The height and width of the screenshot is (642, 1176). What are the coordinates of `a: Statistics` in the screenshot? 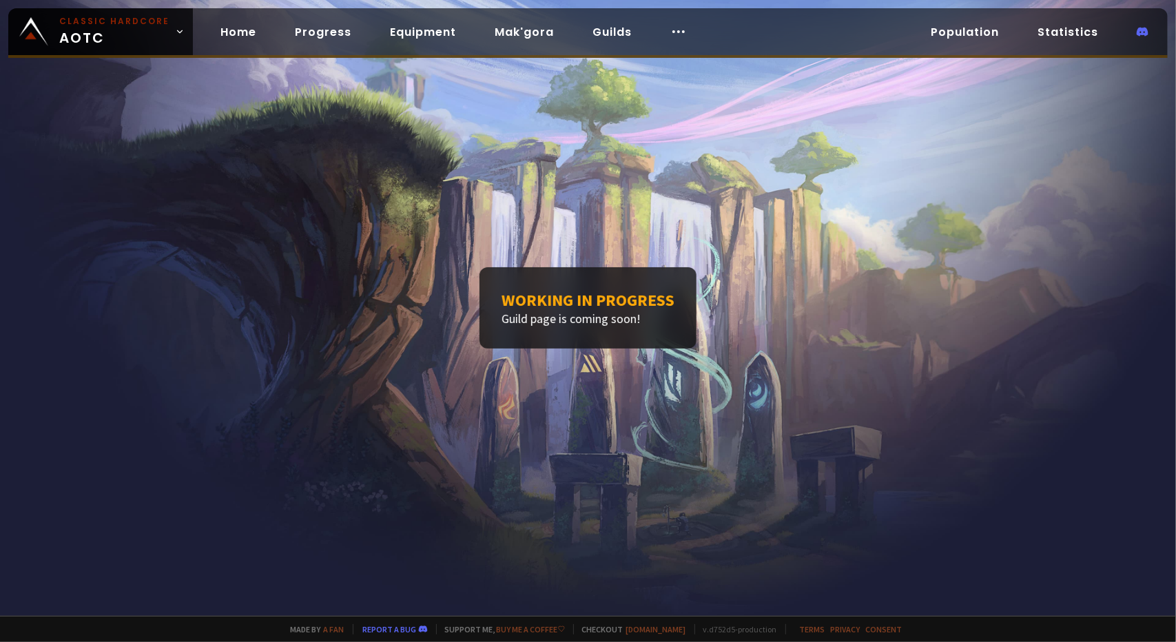 It's located at (1068, 32).